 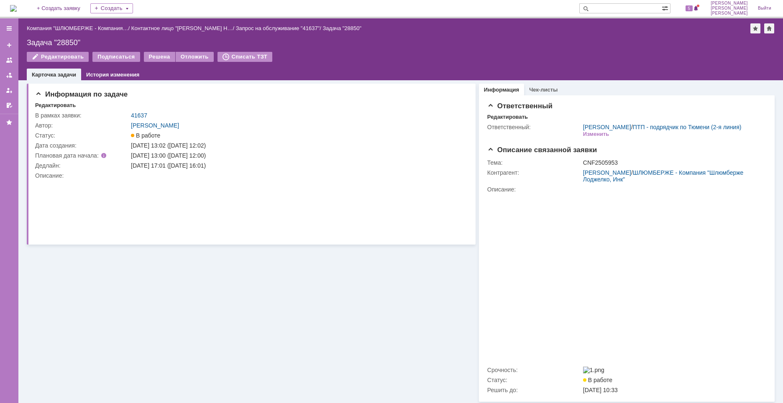 I want to click on a: Информация, so click(x=501, y=89).